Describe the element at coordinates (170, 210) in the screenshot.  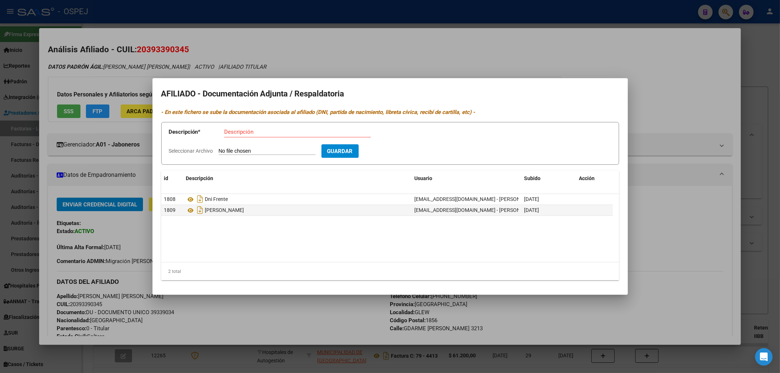
I see `span: 1809` at that location.